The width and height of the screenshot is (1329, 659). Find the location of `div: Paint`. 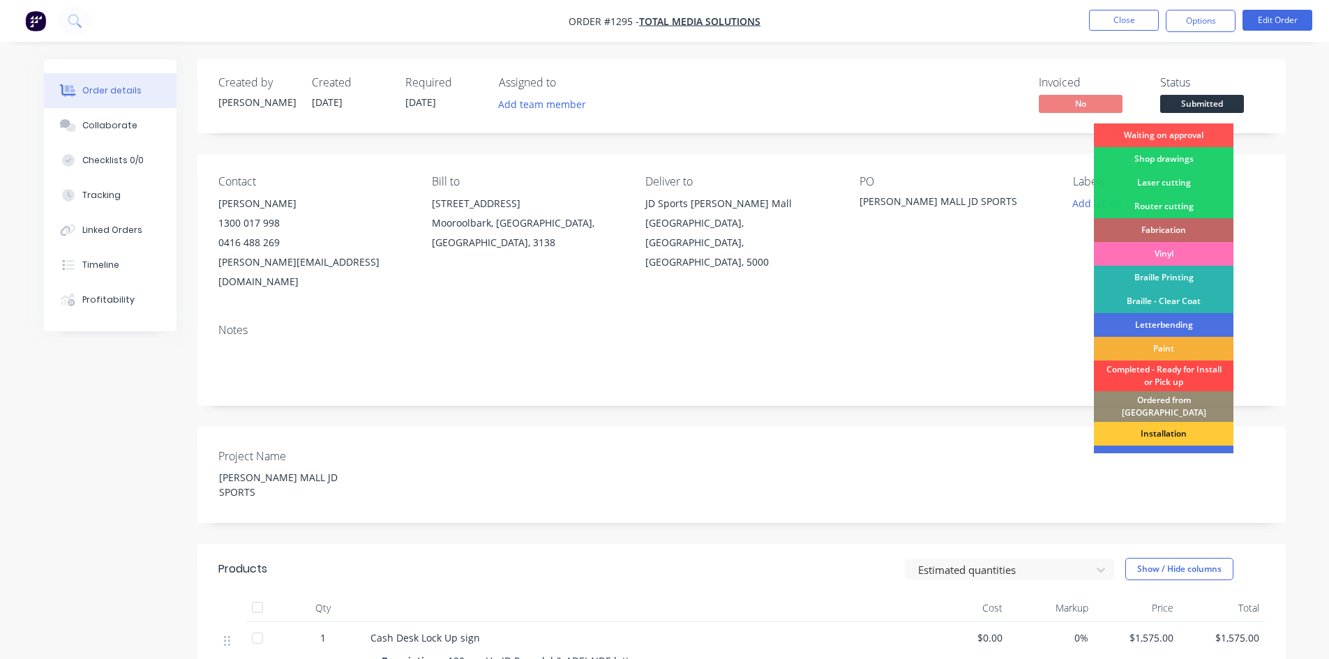

div: Paint is located at coordinates (1163, 349).